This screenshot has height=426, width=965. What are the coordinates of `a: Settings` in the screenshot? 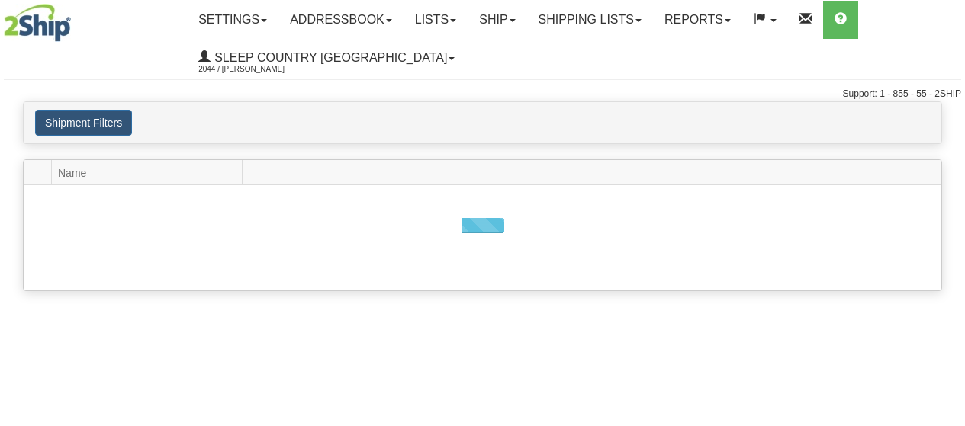 It's located at (233, 20).